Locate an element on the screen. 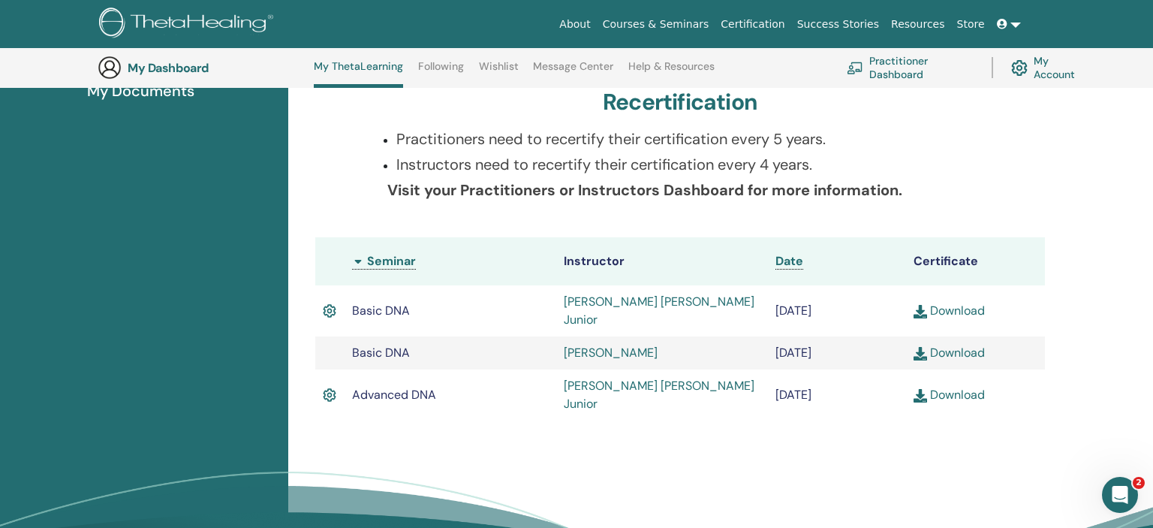 The image size is (1153, 528). p: Practitioners need to recertify their certification every 5 years. is located at coordinates (689, 139).